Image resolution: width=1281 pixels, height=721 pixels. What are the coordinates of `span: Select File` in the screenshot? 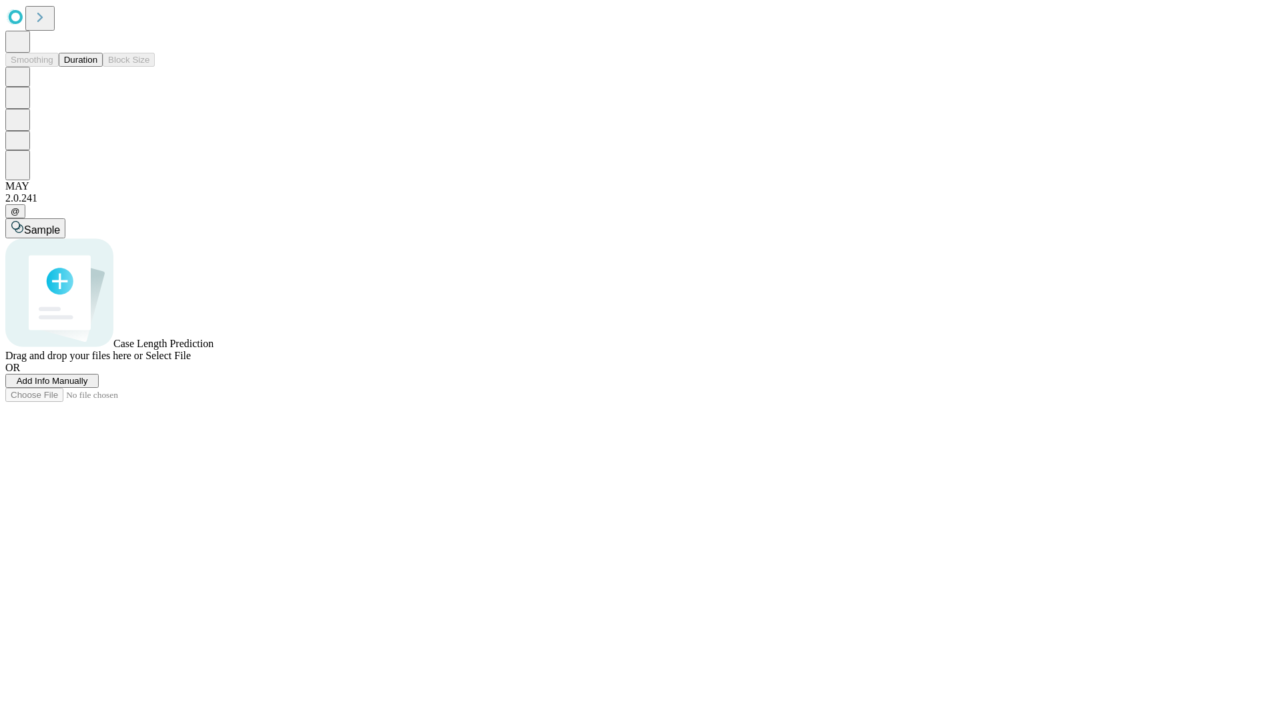 It's located at (168, 355).